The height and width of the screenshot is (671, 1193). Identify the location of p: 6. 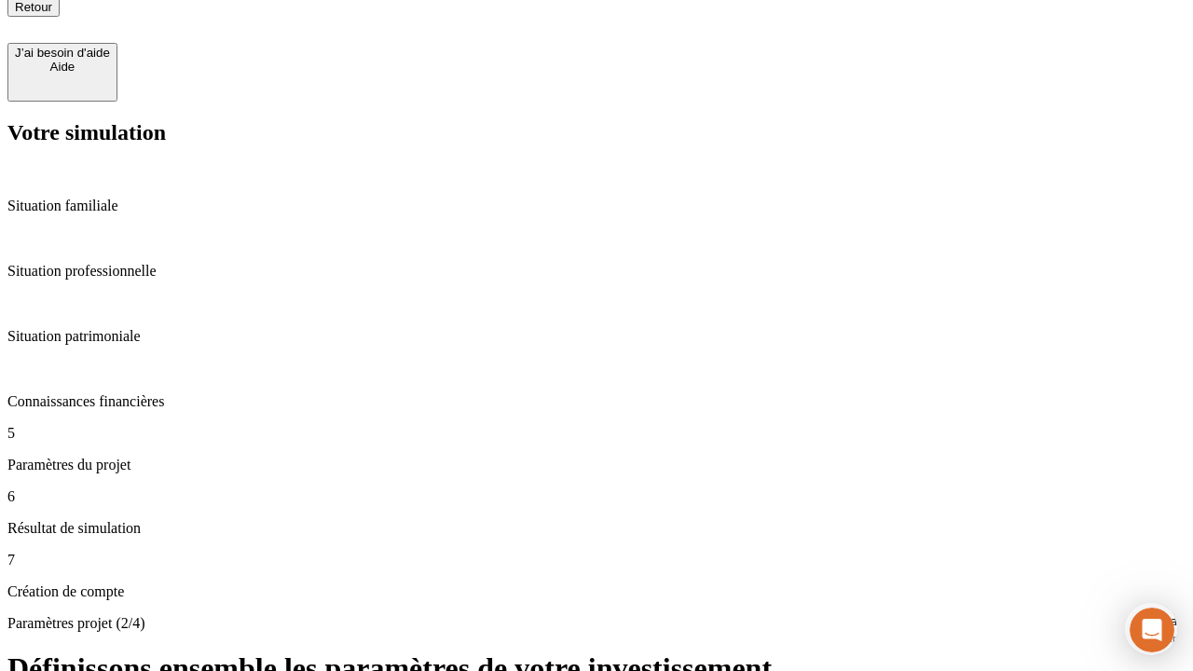
(596, 497).